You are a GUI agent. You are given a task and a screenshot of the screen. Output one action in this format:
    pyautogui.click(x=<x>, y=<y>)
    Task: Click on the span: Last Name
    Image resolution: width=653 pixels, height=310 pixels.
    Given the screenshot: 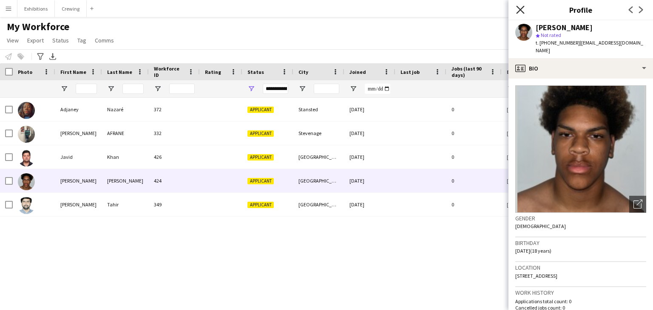 What is the action you would take?
    pyautogui.click(x=119, y=72)
    